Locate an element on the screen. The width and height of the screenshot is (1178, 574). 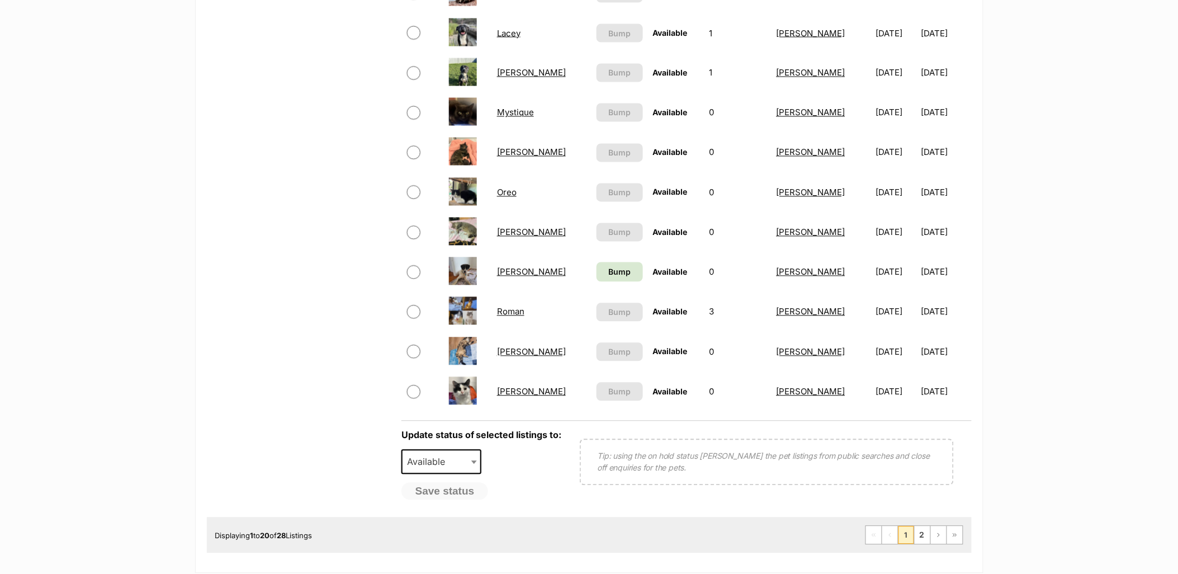
span: Previous page is located at coordinates (890, 535).